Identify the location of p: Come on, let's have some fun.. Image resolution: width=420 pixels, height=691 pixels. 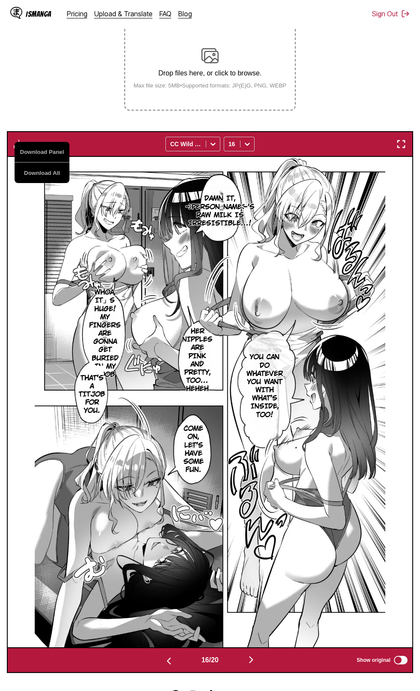
(194, 449).